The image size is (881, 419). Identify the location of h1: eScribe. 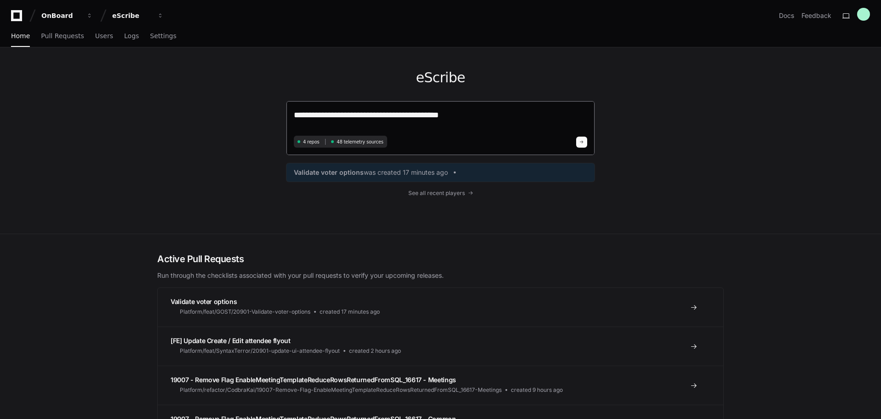
(441, 78).